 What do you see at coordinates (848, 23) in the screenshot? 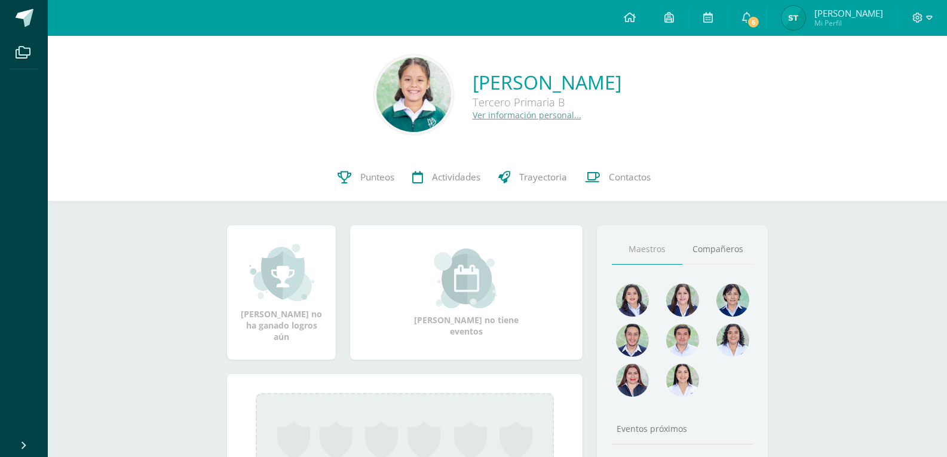
I see `span: Mi Perfil` at bounding box center [848, 23].